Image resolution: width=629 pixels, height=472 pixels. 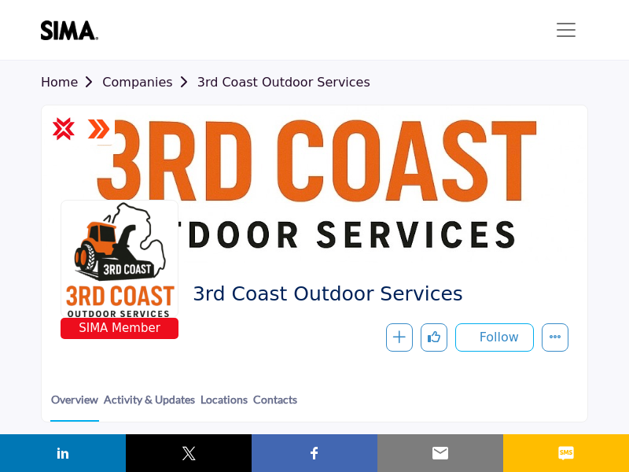 What do you see at coordinates (434, 338) in the screenshot?
I see `button: Like` at bounding box center [434, 338].